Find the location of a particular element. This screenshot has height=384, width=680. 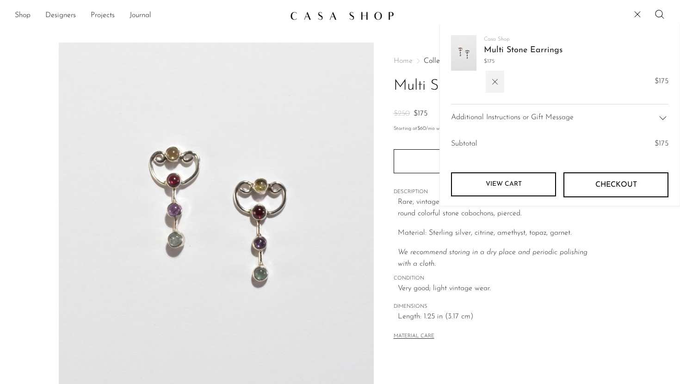

span: $250 is located at coordinates (401, 114).